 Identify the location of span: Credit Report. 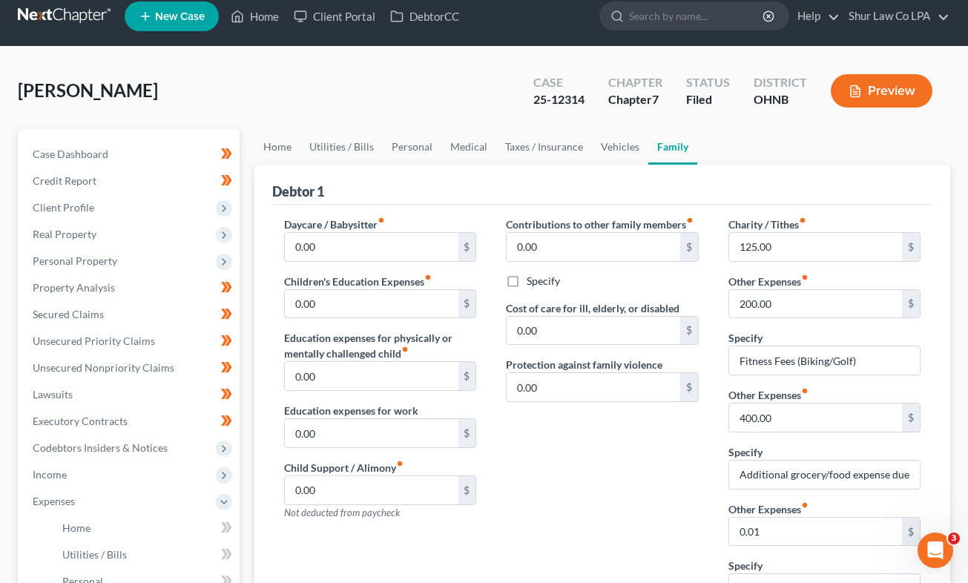
(65, 180).